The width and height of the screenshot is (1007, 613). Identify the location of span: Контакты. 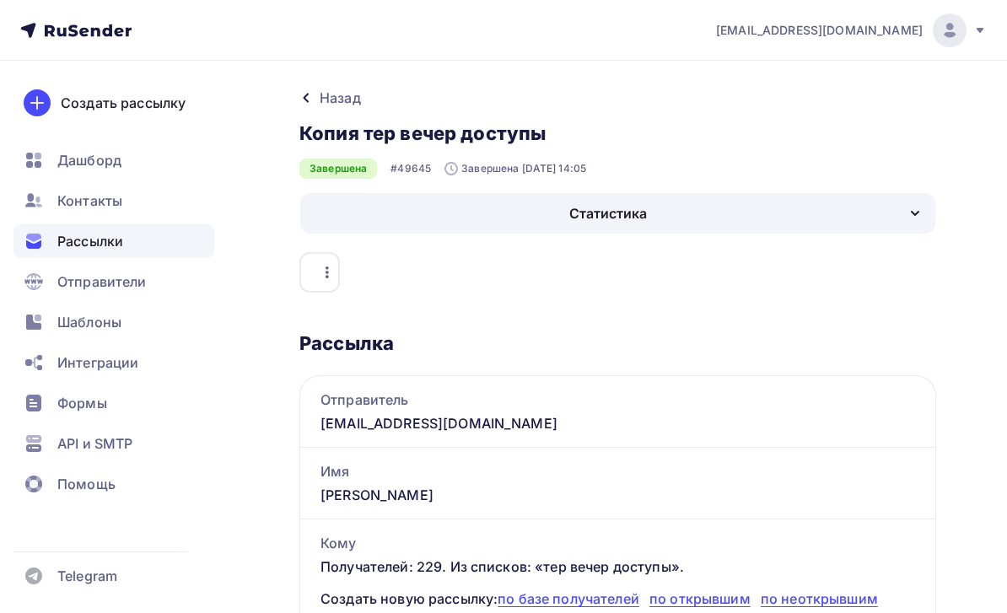
(89, 201).